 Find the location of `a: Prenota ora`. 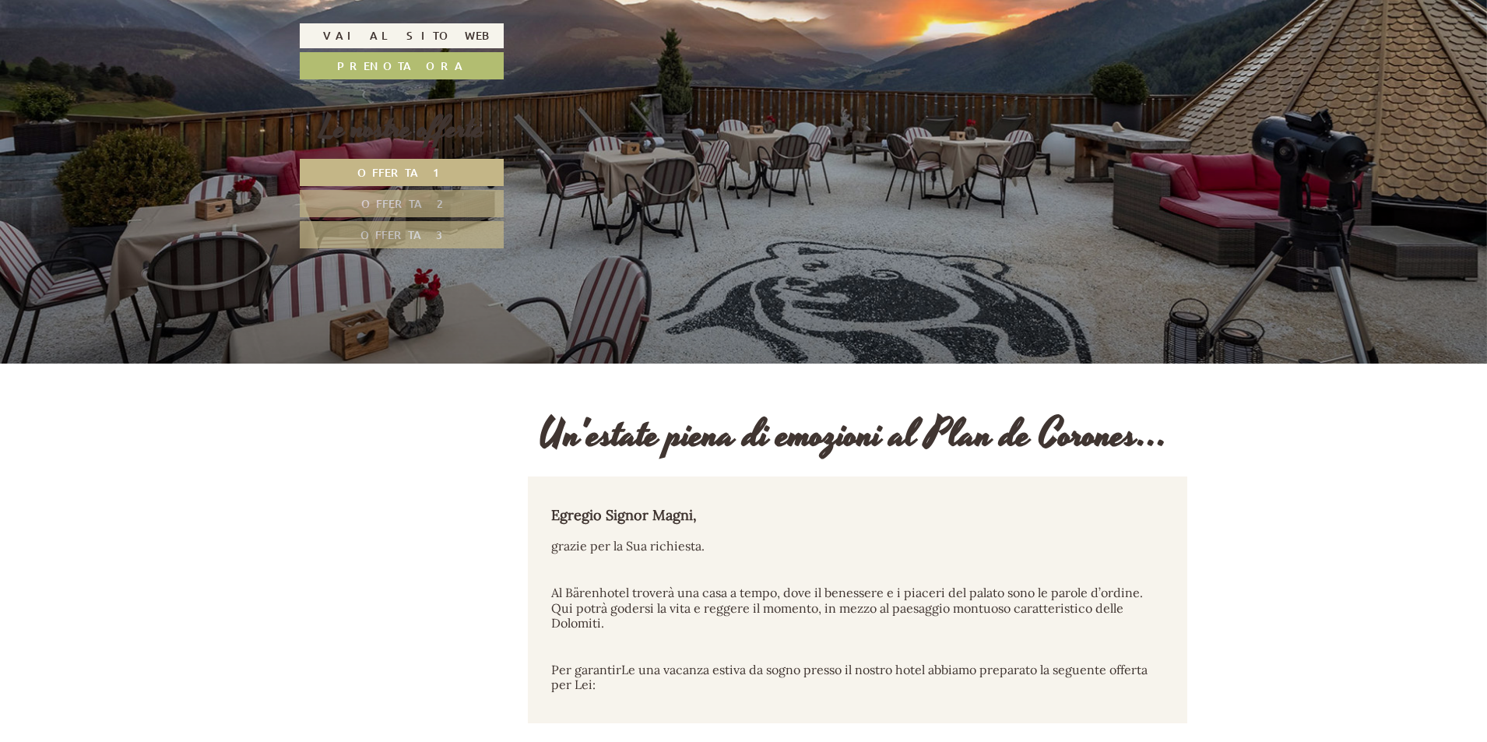

a: Prenota ora is located at coordinates (402, 65).